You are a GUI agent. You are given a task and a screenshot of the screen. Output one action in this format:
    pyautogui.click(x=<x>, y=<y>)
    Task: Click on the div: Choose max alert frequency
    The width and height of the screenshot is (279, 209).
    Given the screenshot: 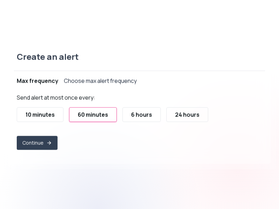 What is the action you would take?
    pyautogui.click(x=100, y=81)
    